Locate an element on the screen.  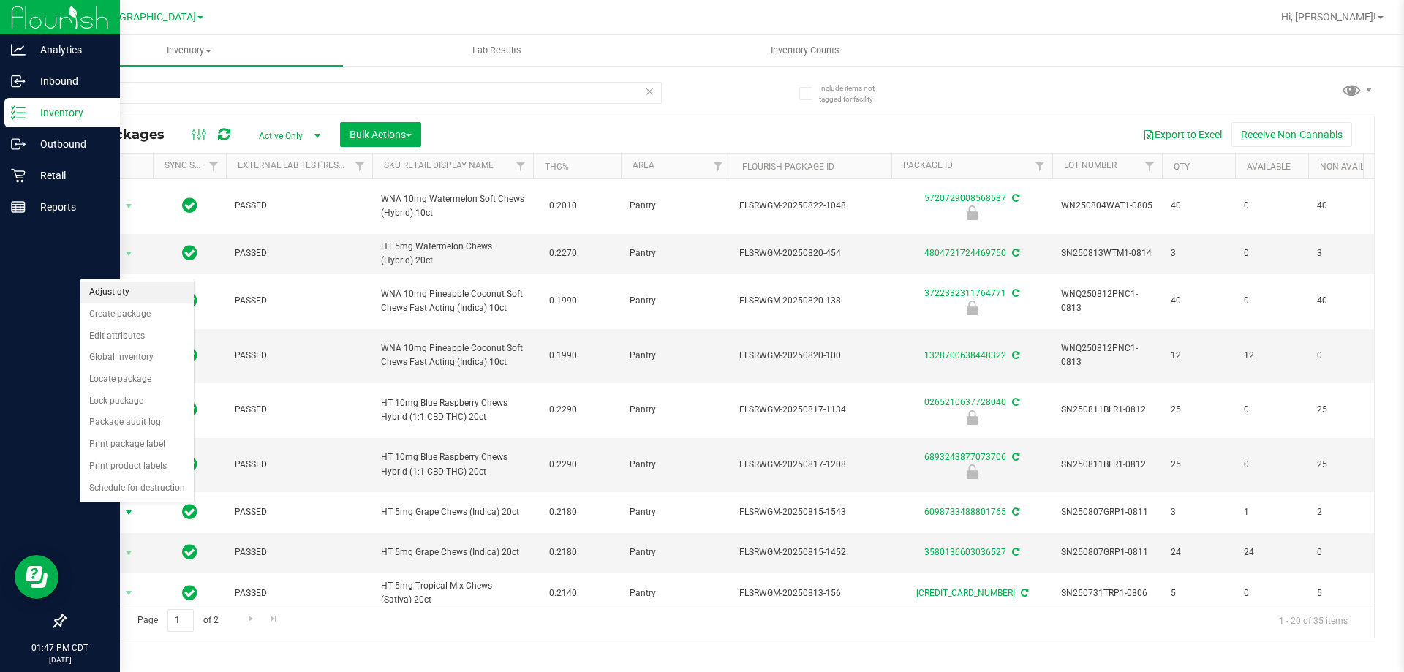
span: FLSRWGM-20250815-1543 is located at coordinates (811, 512).